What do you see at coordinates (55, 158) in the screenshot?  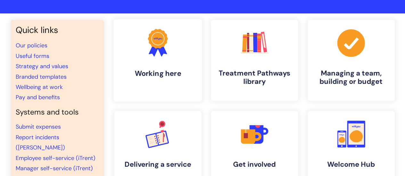 I see `a: Employee self-service (iTrent)` at bounding box center [55, 158].